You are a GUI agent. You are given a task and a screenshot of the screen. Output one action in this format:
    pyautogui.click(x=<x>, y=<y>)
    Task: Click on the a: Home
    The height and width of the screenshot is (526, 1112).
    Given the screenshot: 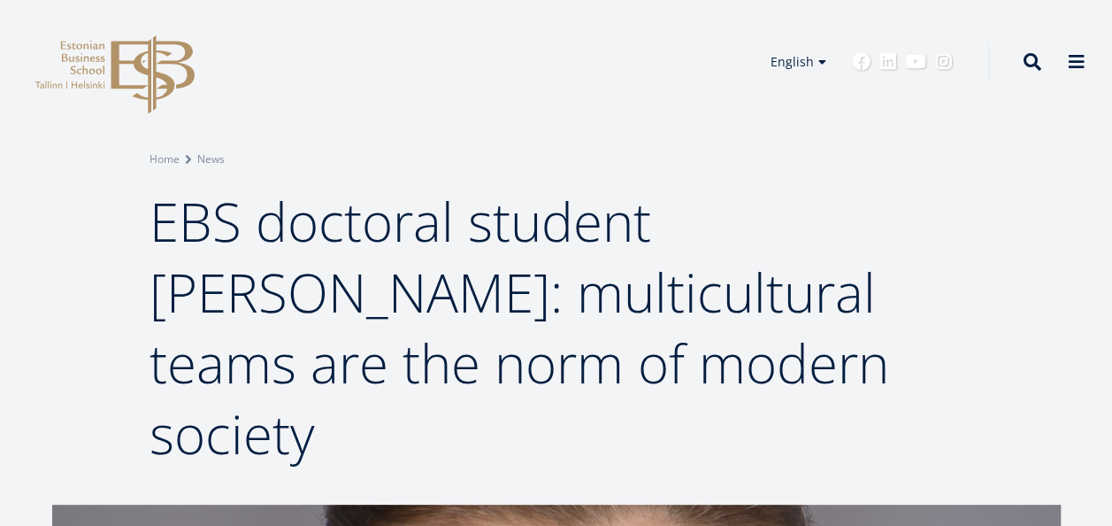 What is the action you would take?
    pyautogui.click(x=165, y=159)
    